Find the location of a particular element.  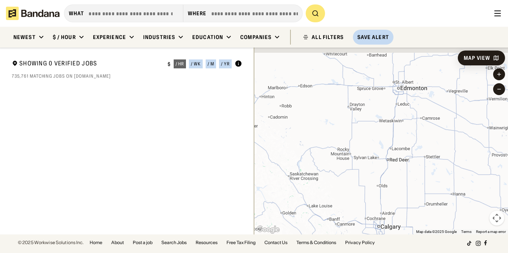

div: Experience is located at coordinates (109, 37).